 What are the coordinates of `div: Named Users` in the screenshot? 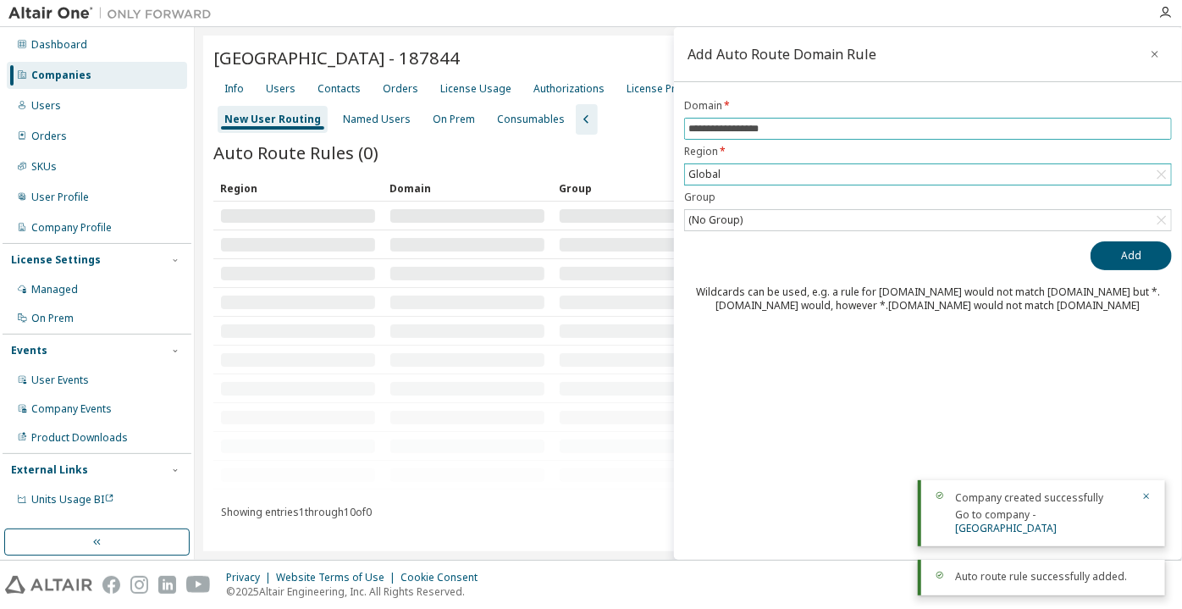 It's located at (377, 119).